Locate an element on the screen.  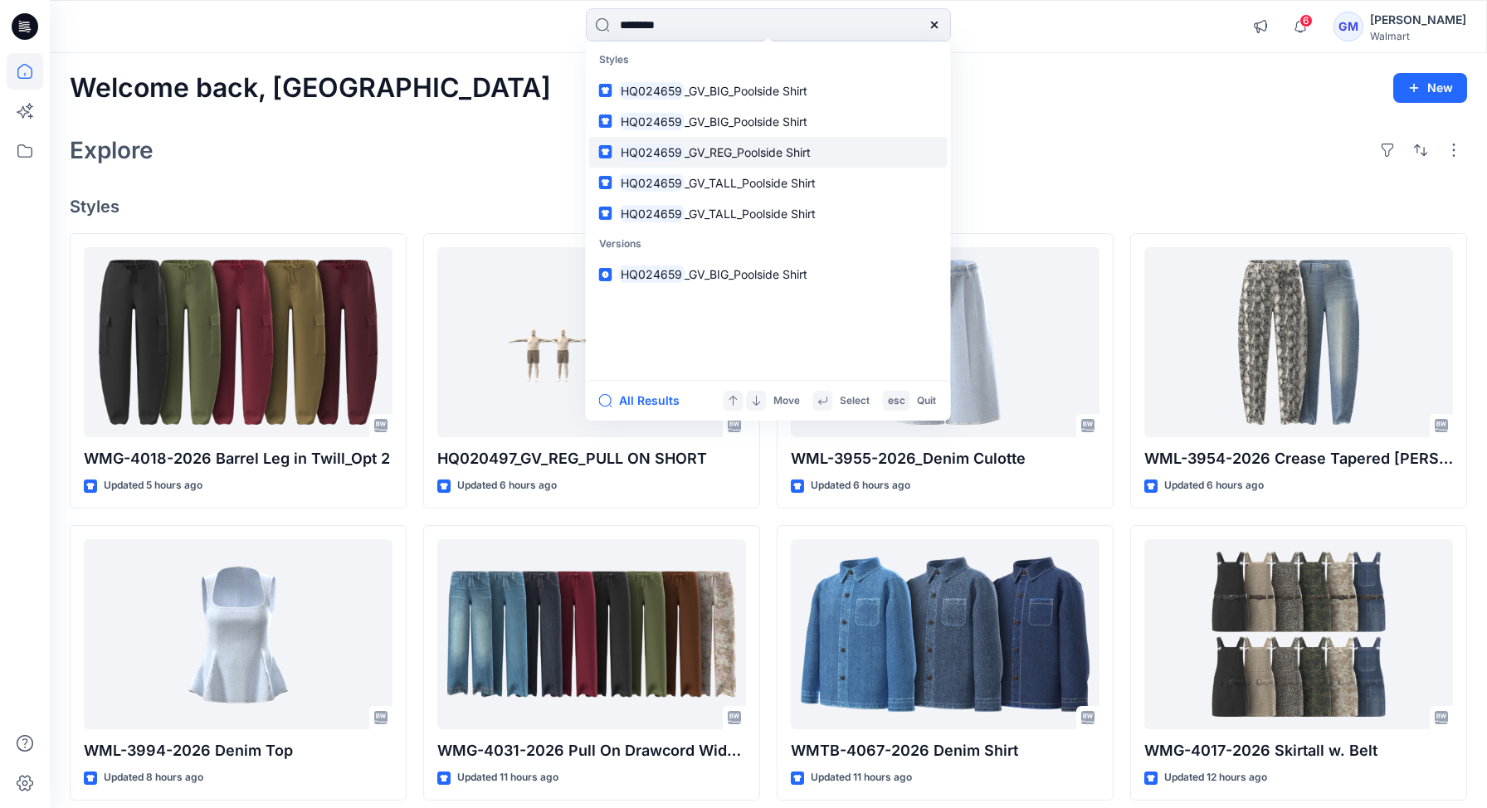
a: HQ020497_GV_REG_PULL ON SHORT is located at coordinates (592, 343).